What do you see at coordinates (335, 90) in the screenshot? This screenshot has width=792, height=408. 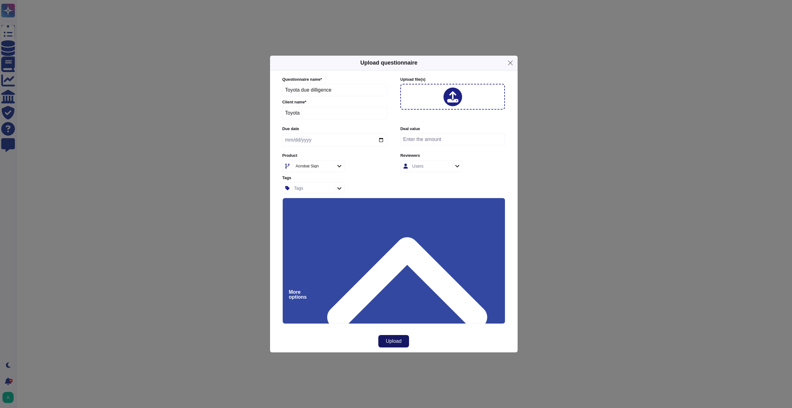 I see `input: Enter questionnaire name` at bounding box center [335, 90].